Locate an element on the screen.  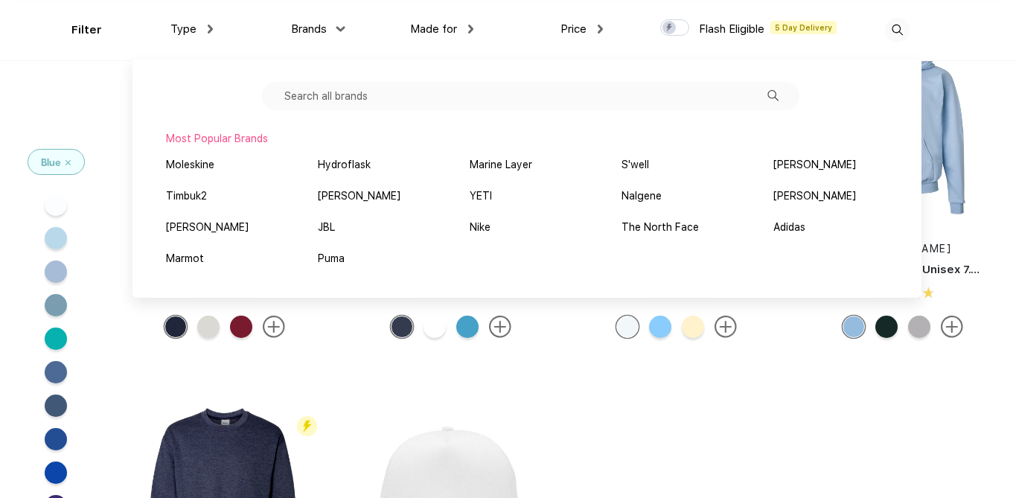
img: filter_cancel.svg is located at coordinates (68, 162).